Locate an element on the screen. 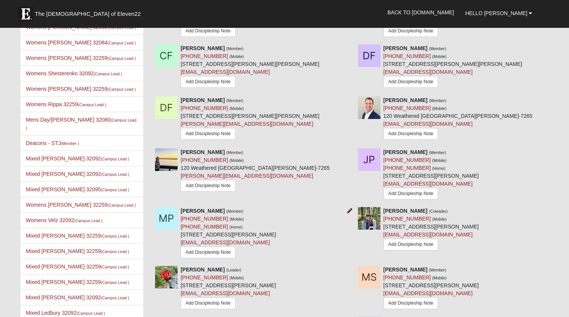 The width and height of the screenshot is (569, 317). small: (Leader) is located at coordinates (234, 270).